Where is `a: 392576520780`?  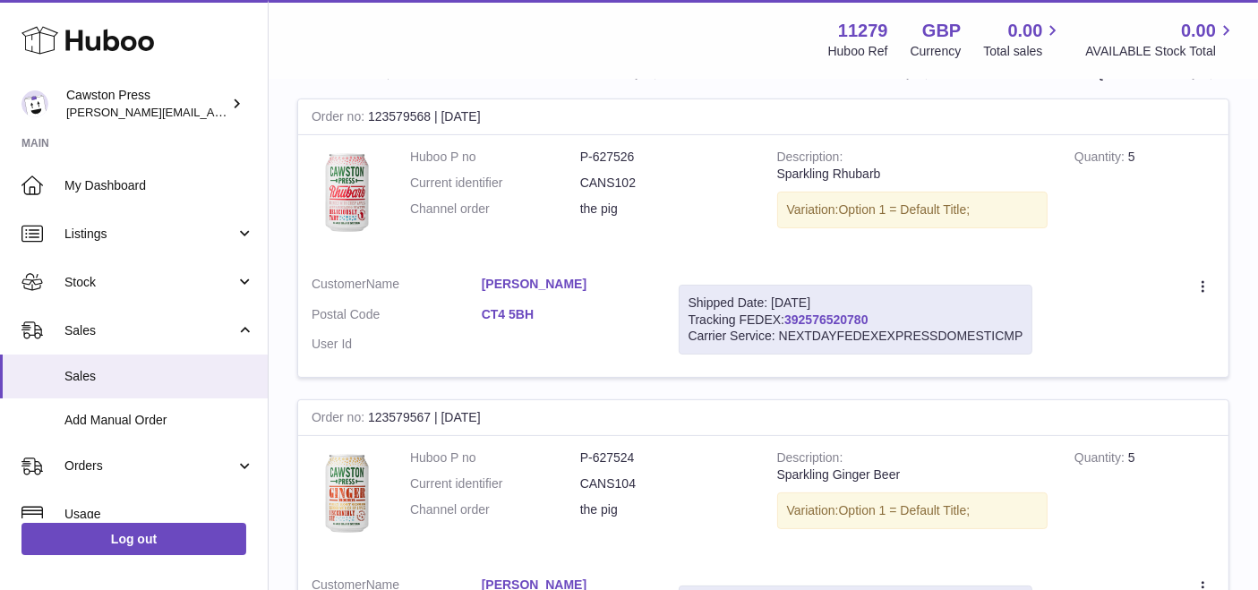
a: 392576520780 is located at coordinates (825, 320).